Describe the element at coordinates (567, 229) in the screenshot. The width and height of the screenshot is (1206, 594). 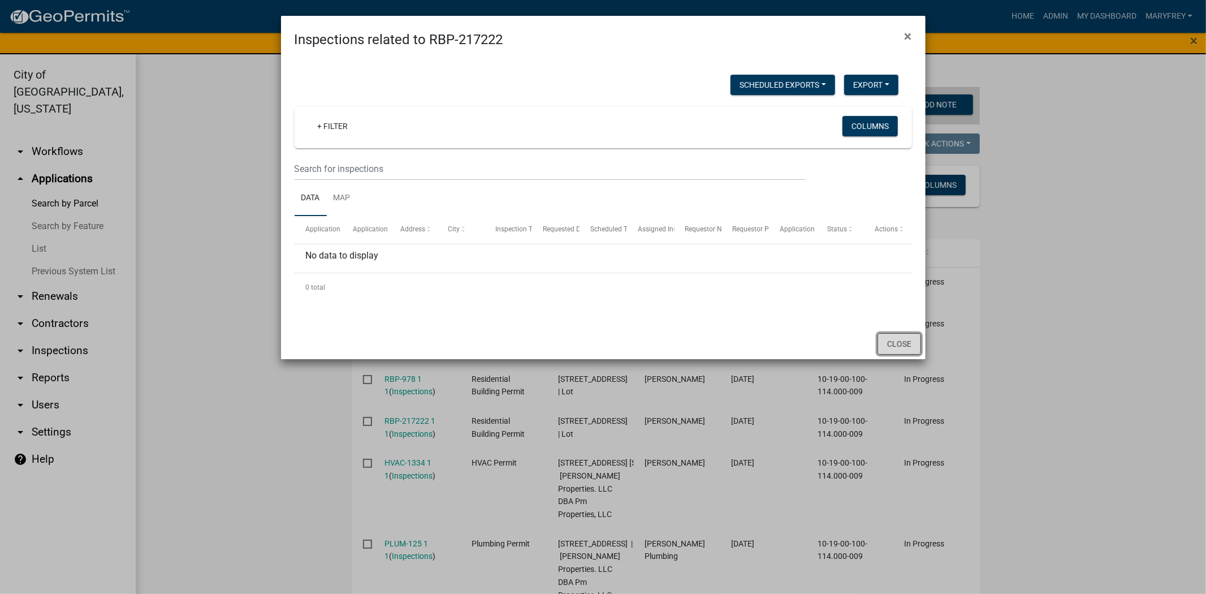
I see `span: Requested Date` at that location.